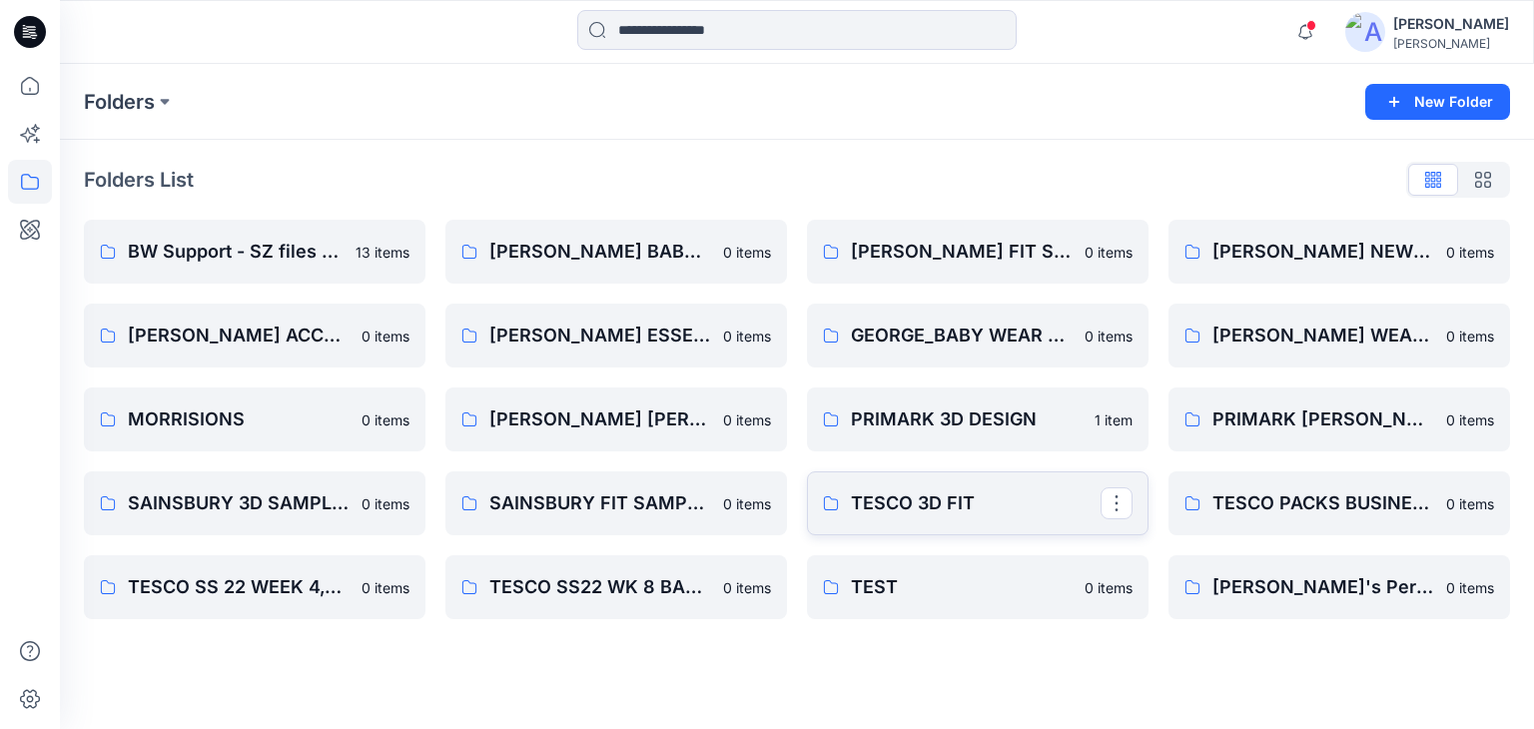  I want to click on a: Folders, so click(119, 102).